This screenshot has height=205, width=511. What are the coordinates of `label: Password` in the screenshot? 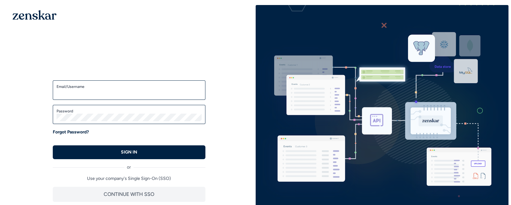 It's located at (129, 111).